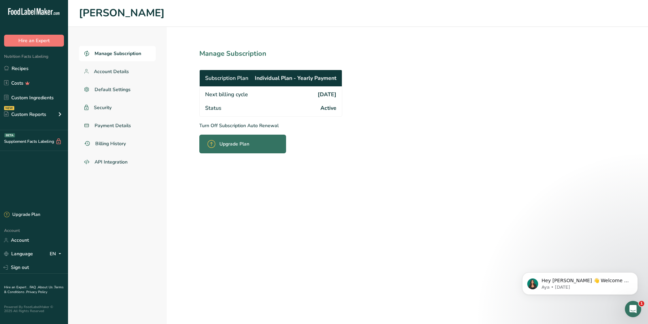 This screenshot has height=324, width=648. I want to click on span: Default Settings, so click(113, 89).